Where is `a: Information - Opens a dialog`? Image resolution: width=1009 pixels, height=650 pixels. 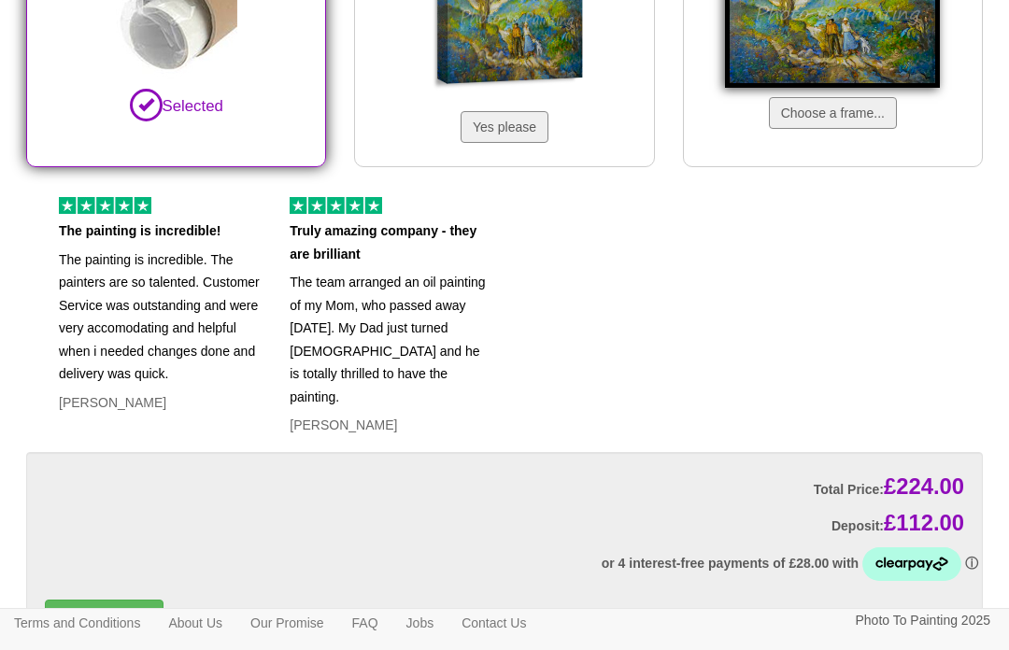
a: Information - Opens a dialog is located at coordinates (972, 563).